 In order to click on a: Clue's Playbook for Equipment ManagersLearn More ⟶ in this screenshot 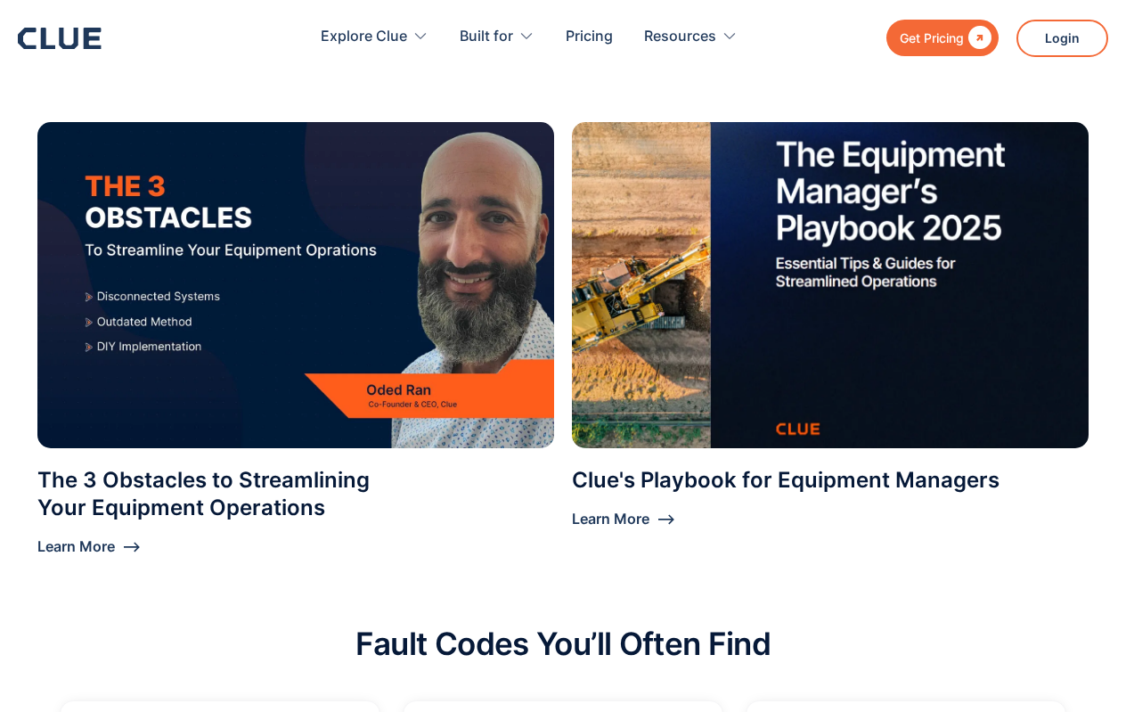, I will do `click(830, 285)`.